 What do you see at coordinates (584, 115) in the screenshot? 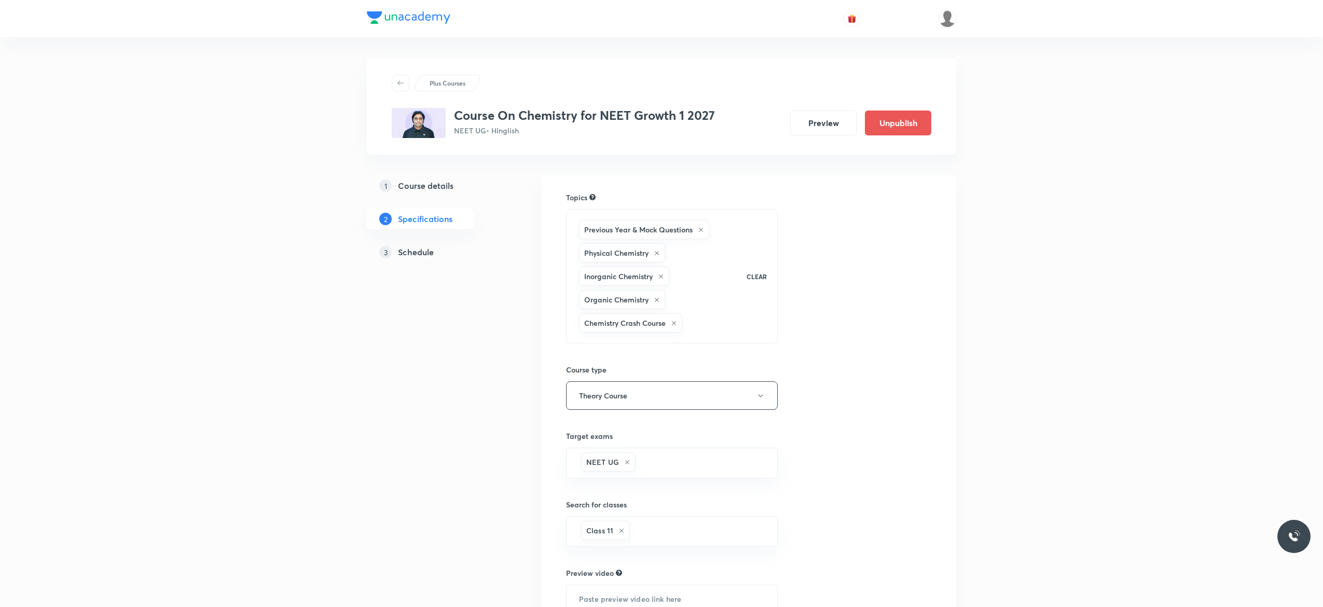
I see `h3: Course On Chemistry for NEET Growth 1 2027` at bounding box center [584, 115].